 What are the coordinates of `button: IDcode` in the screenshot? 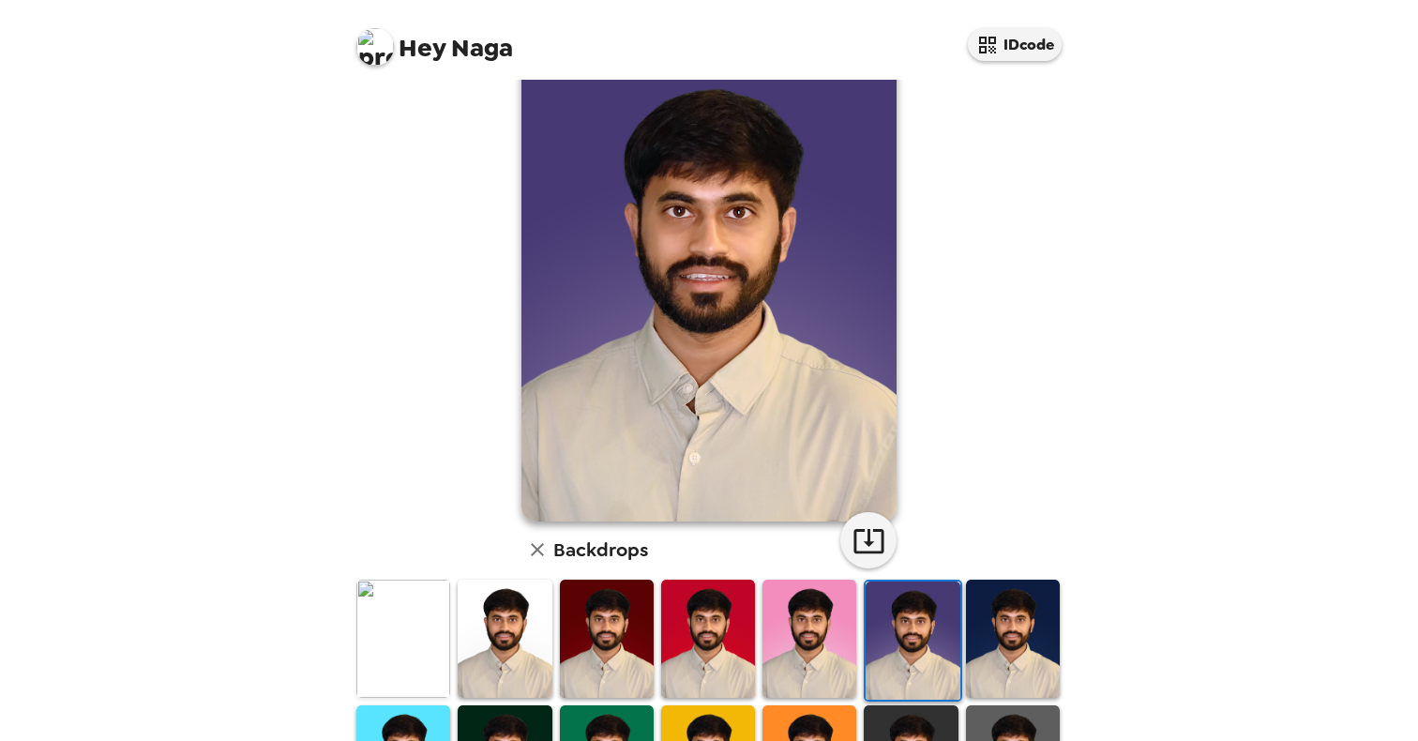 It's located at (1014, 44).